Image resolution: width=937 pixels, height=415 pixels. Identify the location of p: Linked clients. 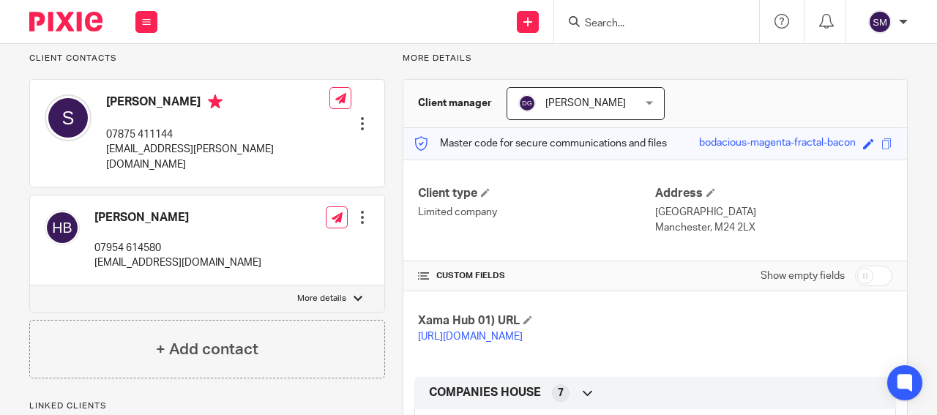
(207, 406).